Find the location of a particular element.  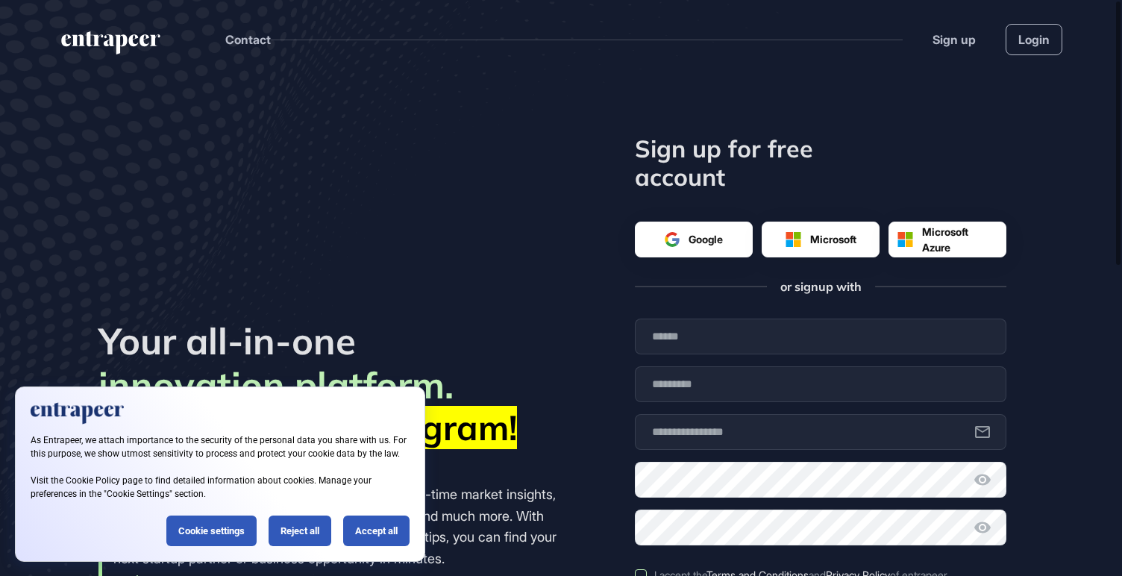

a: Login is located at coordinates (1034, 40).